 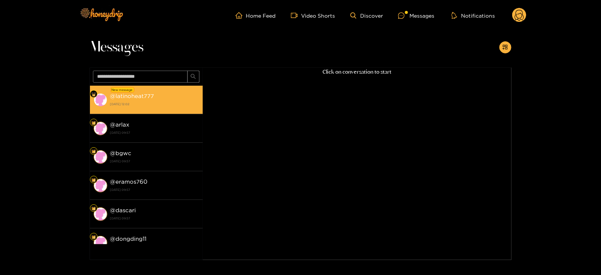 What do you see at coordinates (256, 15) in the screenshot?
I see `a: Home Feed` at bounding box center [256, 15].